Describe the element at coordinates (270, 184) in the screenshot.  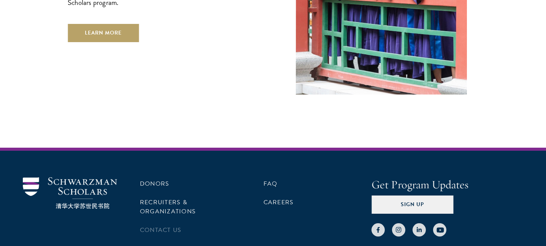
I see `a: FAQ` at that location.